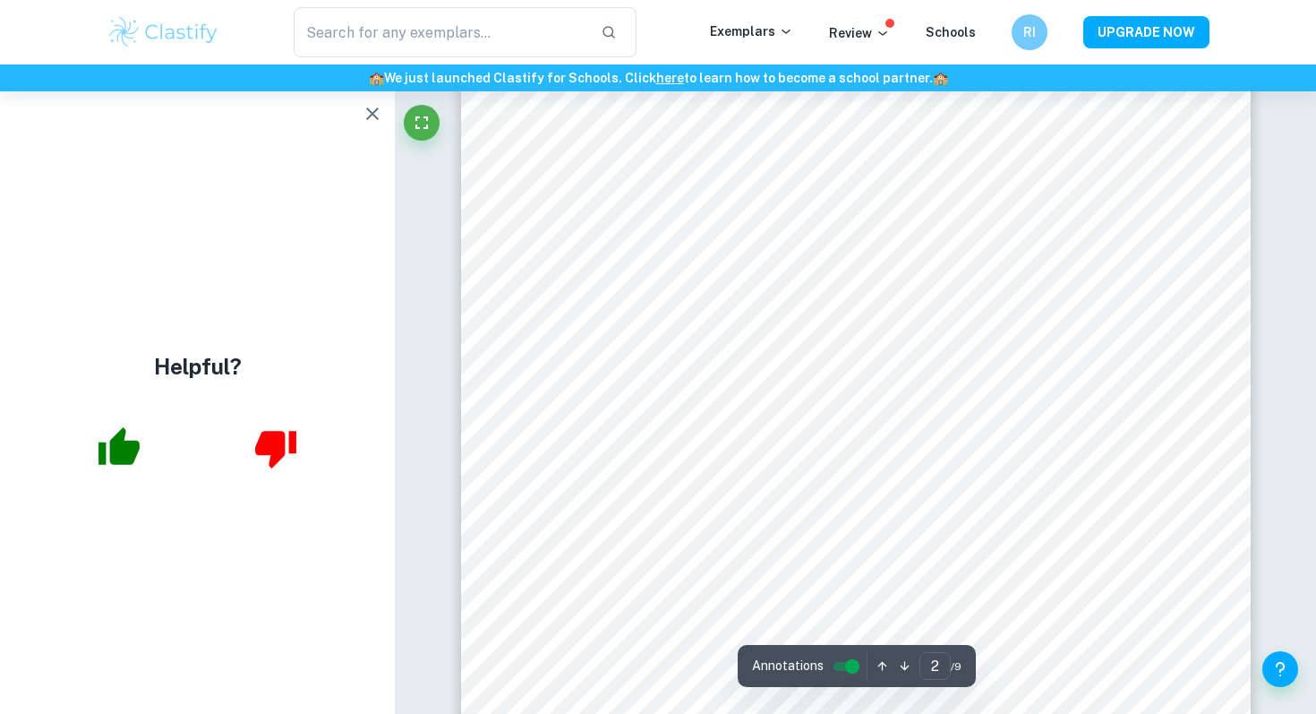 This screenshot has height=714, width=1316. I want to click on input: Search for any exemplars..., so click(440, 32).